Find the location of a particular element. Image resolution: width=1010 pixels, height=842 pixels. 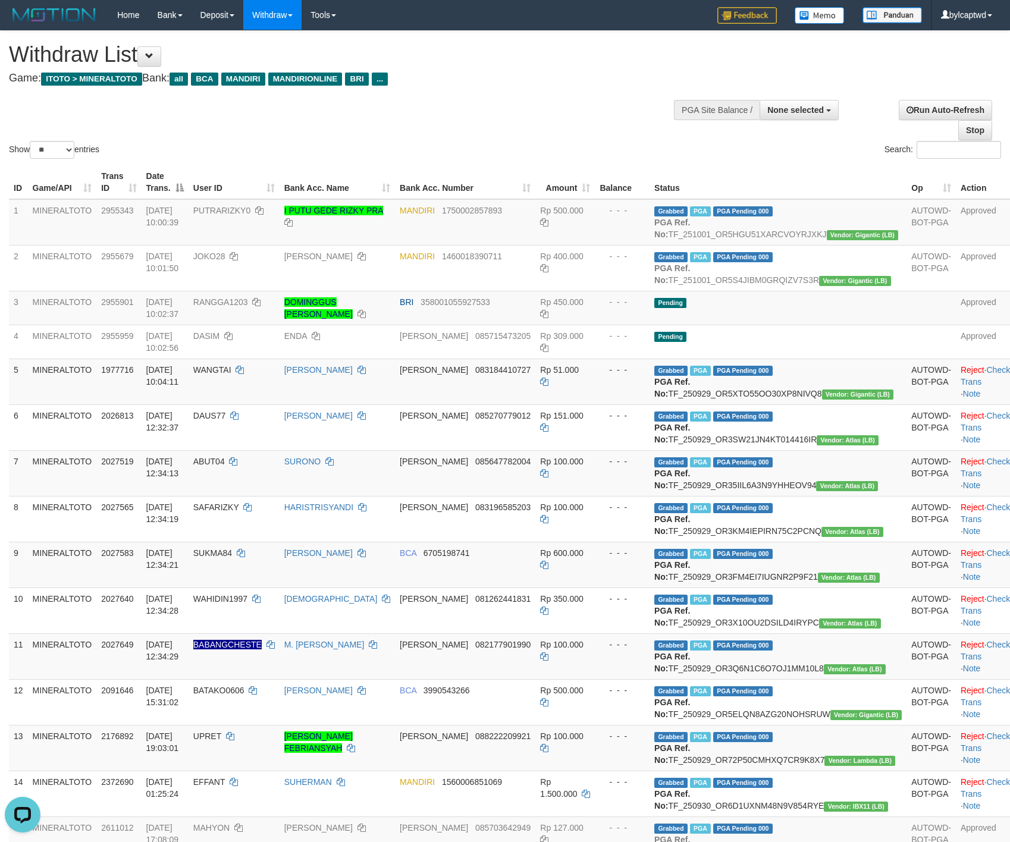

span: Copy 088222209921 to clipboard is located at coordinates (502, 736).